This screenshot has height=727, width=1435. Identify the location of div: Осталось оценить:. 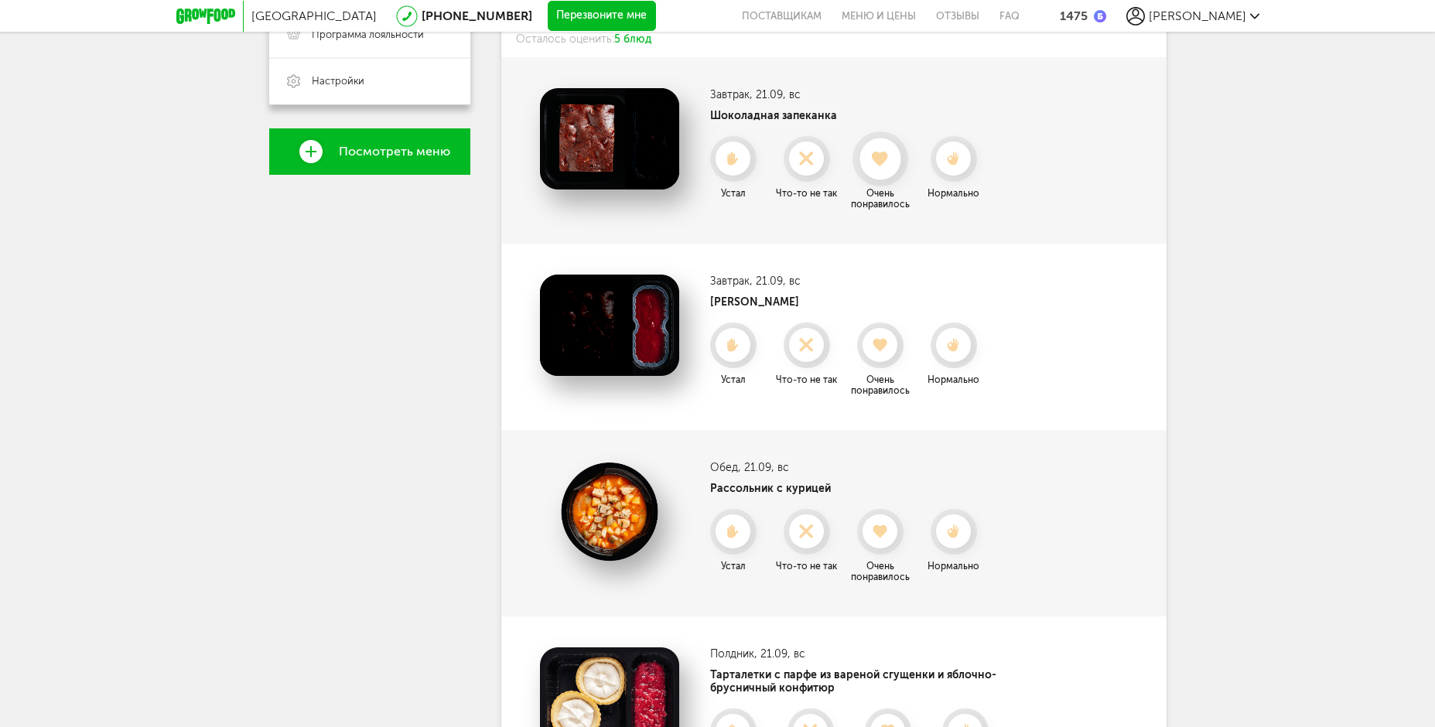
(834, 39).